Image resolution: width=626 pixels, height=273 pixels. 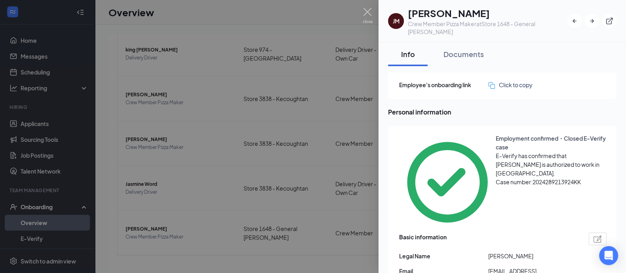 I want to click on svg: CheckmarkCircle, so click(x=447, y=182).